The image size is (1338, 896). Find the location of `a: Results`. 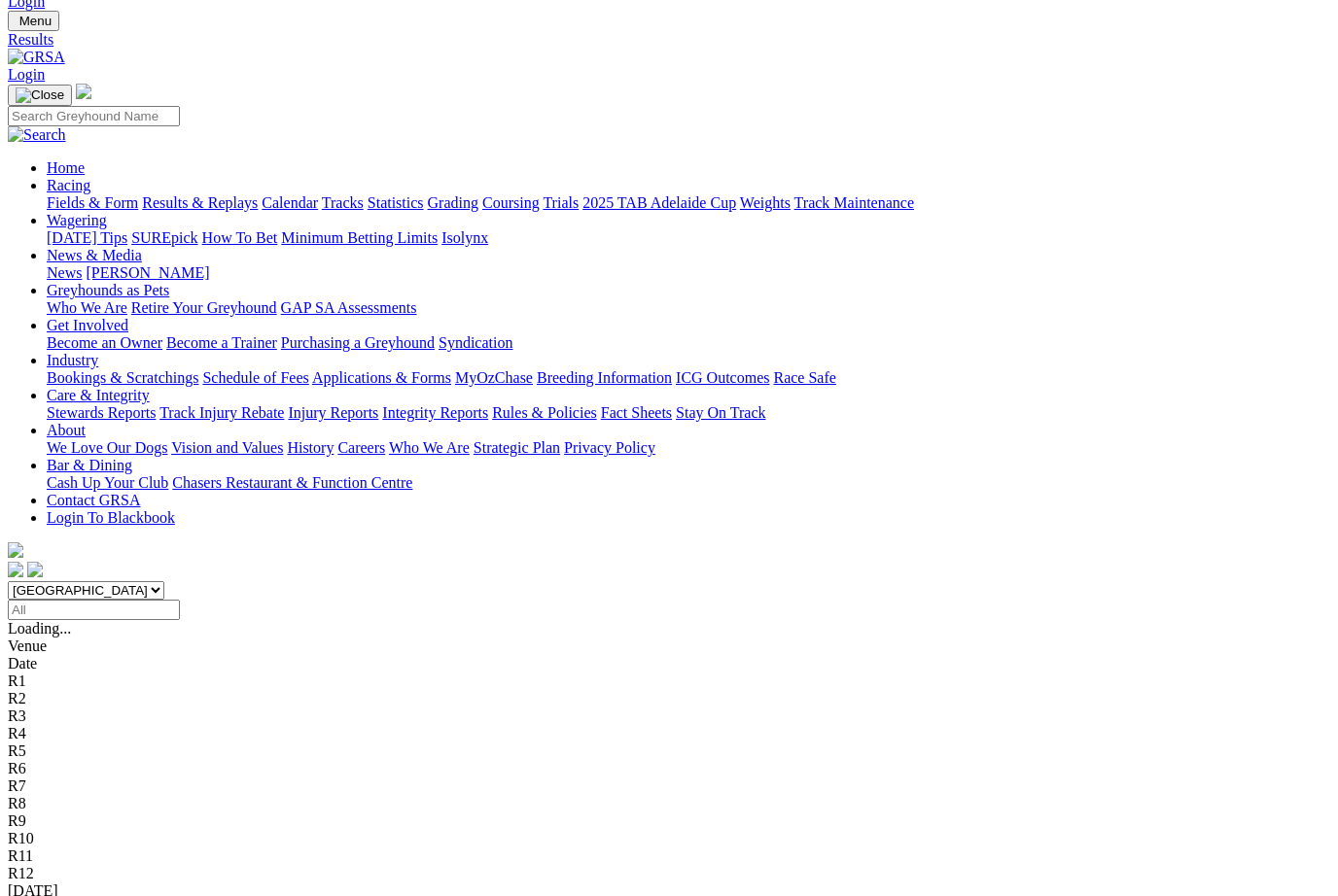

a: Results is located at coordinates (669, 40).